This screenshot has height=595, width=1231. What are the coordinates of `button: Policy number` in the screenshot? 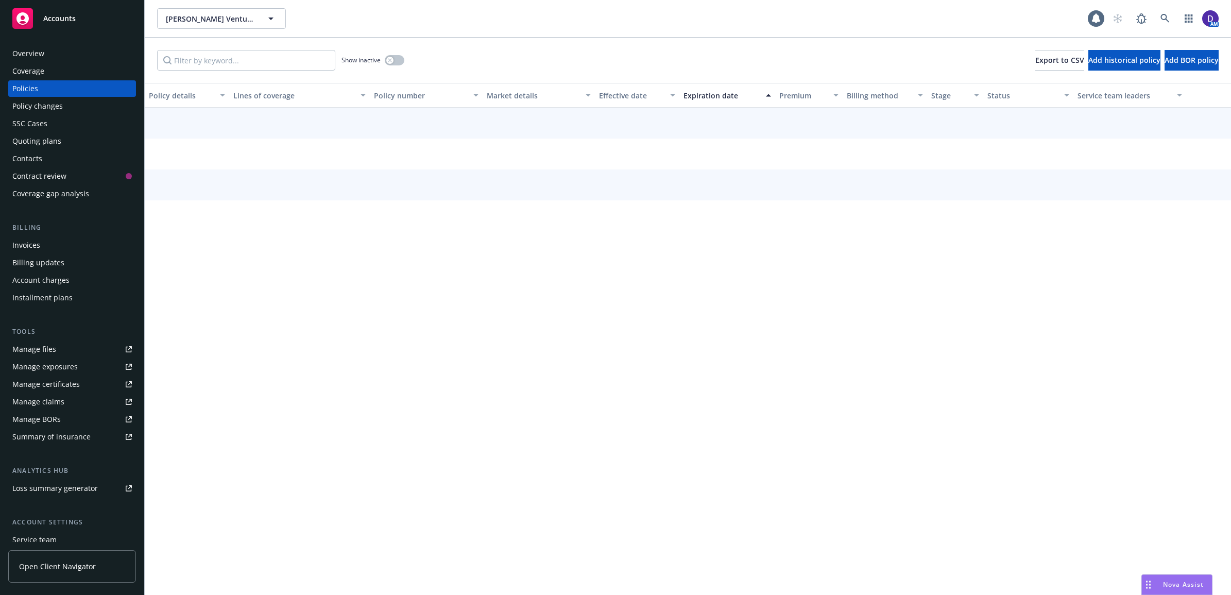 It's located at (426, 95).